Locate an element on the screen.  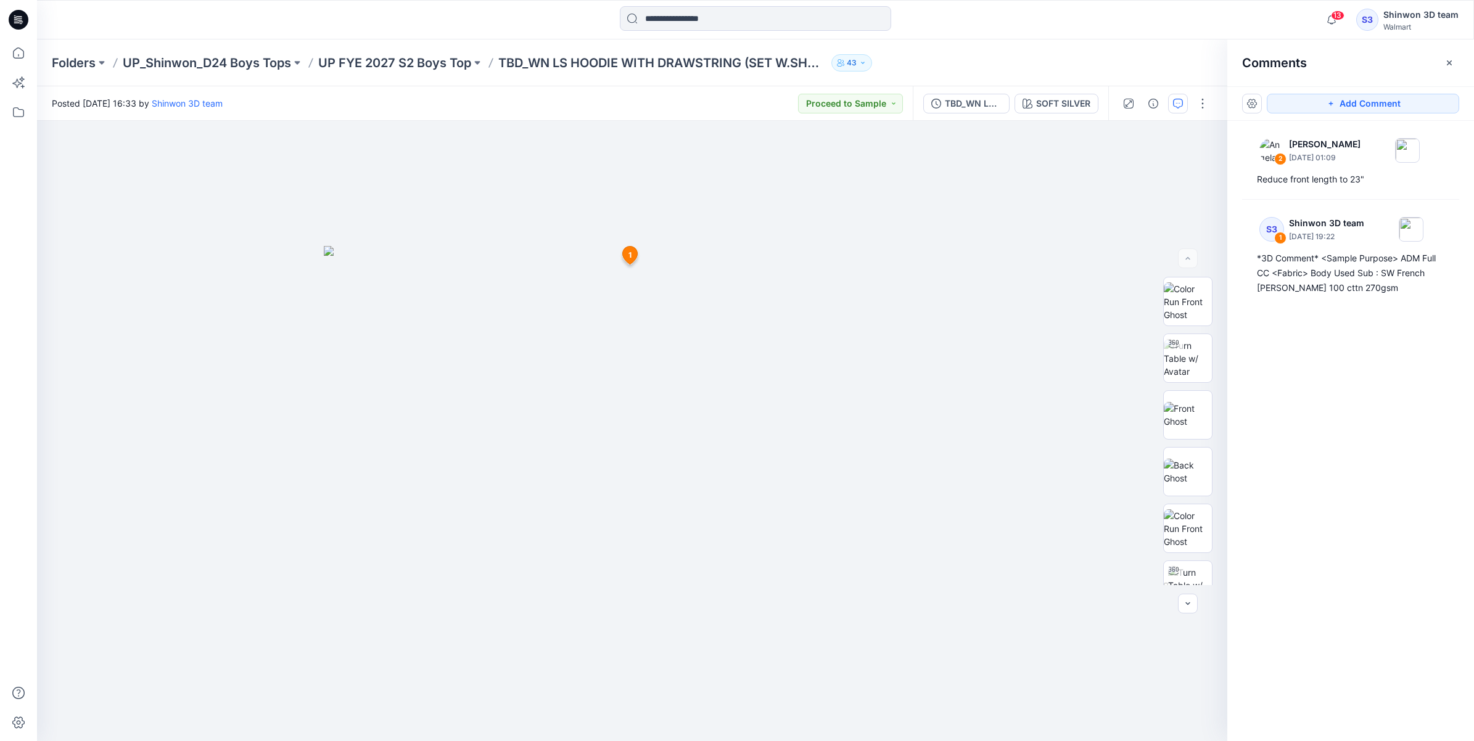
a: Folders is located at coordinates (73, 63).